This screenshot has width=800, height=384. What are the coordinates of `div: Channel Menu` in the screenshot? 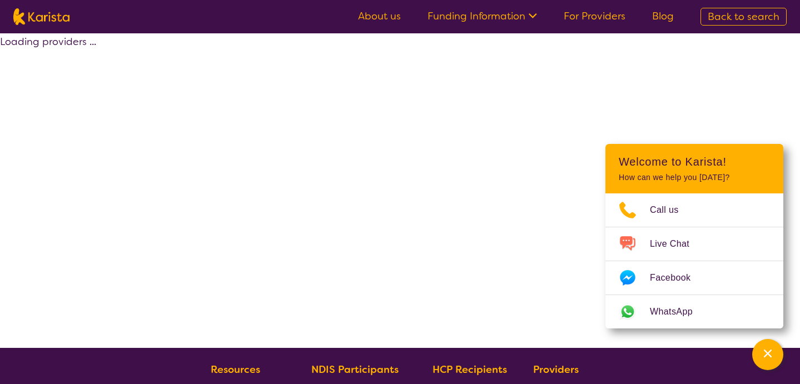 It's located at (695, 236).